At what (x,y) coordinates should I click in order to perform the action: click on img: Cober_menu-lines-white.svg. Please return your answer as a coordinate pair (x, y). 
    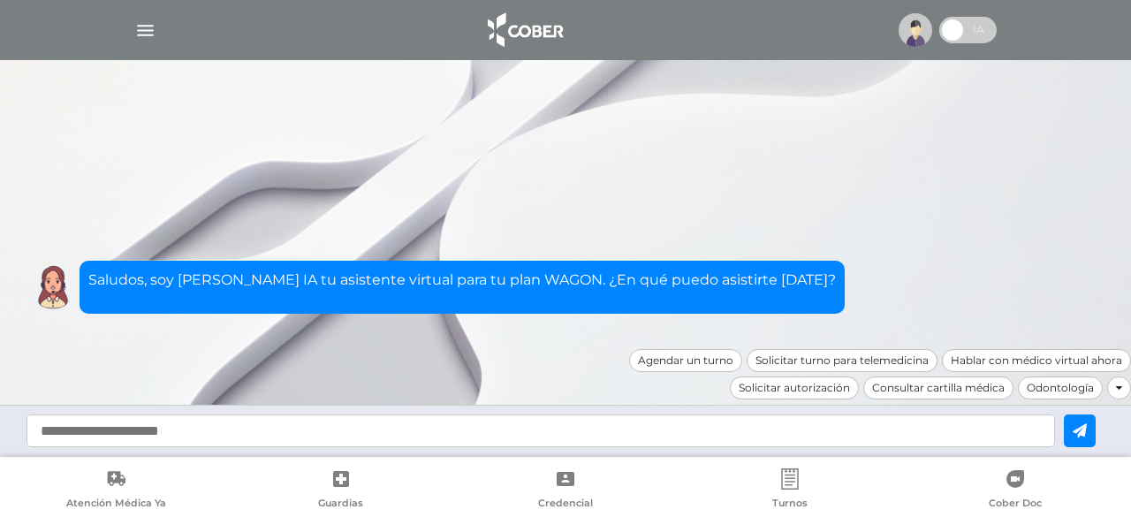
    Looking at the image, I should click on (145, 30).